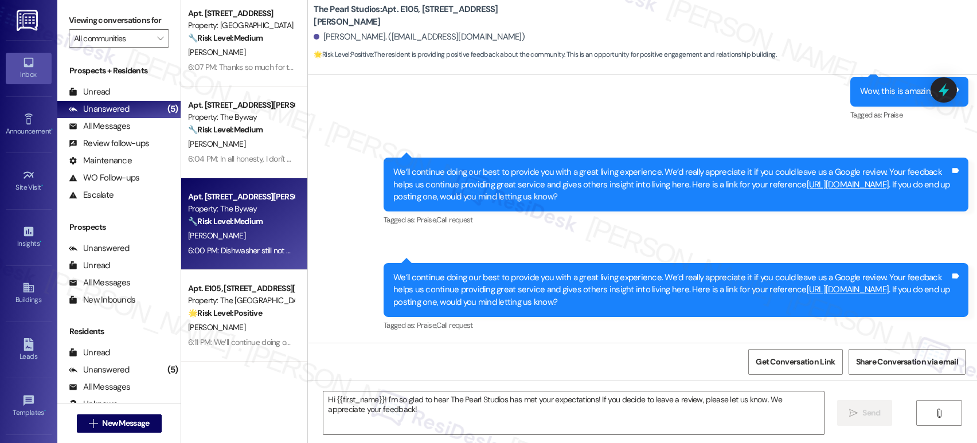  Describe the element at coordinates (119, 227) in the screenshot. I see `div: Prospects` at that location.